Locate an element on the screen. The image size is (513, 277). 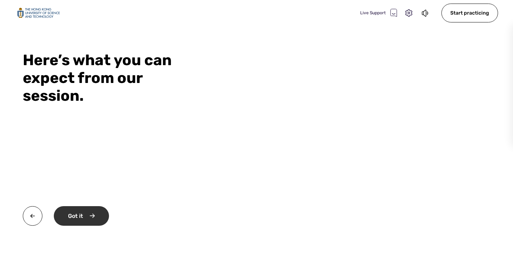
div: Live Support is located at coordinates (378, 13).